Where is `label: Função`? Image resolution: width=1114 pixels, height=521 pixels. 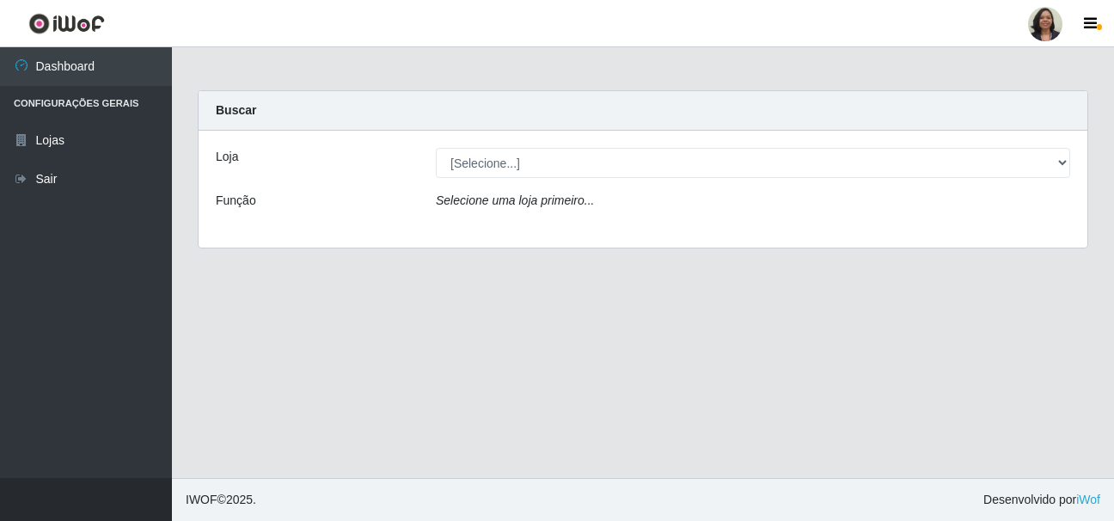 label: Função is located at coordinates (236, 200).